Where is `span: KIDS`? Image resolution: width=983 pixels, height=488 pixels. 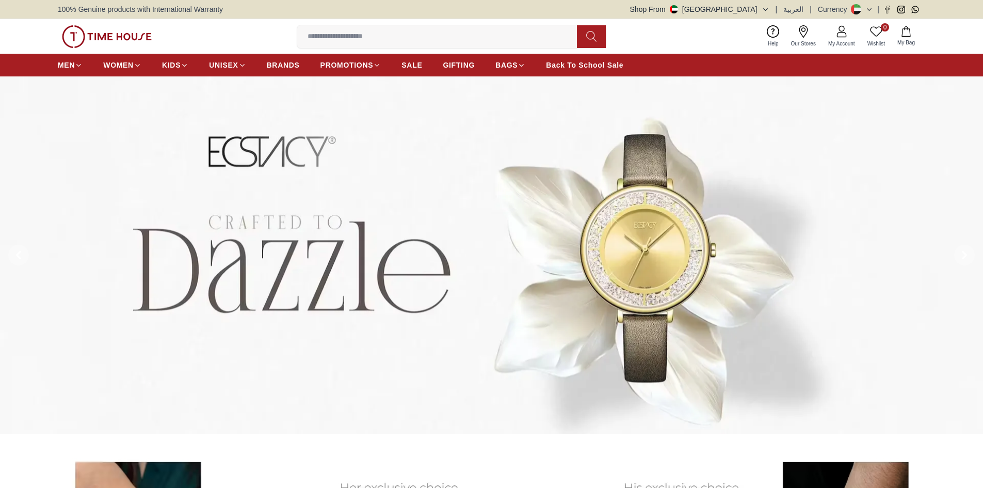
span: KIDS is located at coordinates (171, 65).